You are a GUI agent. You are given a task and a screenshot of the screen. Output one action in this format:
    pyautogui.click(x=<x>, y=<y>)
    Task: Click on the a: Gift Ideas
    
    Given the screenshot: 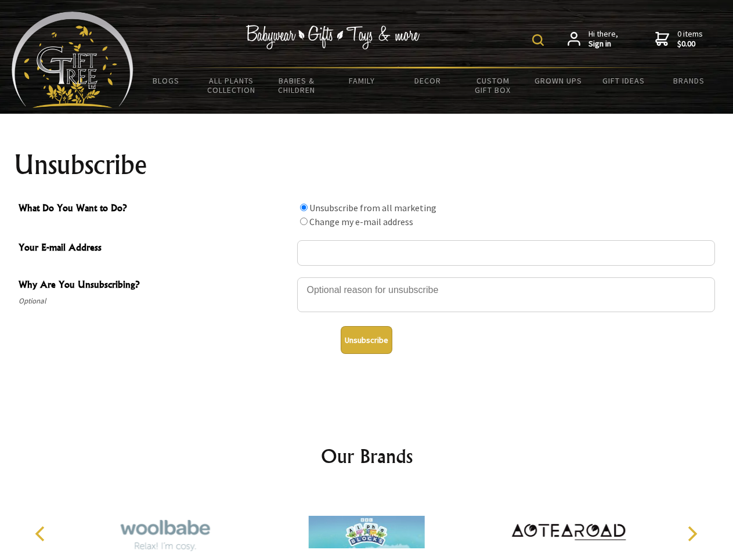 What is the action you would take?
    pyautogui.click(x=623, y=81)
    